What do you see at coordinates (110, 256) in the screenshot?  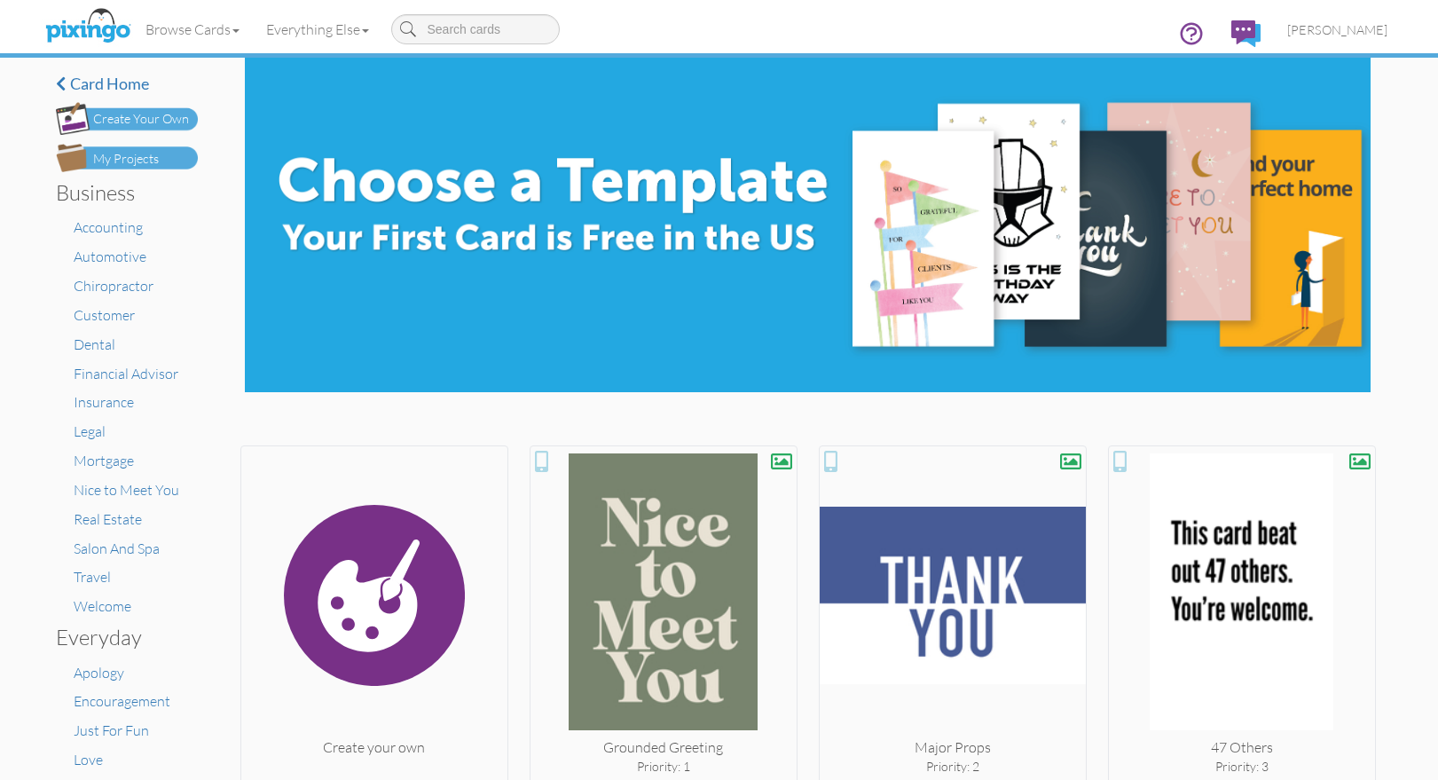 I see `span: Automotive` at bounding box center [110, 256].